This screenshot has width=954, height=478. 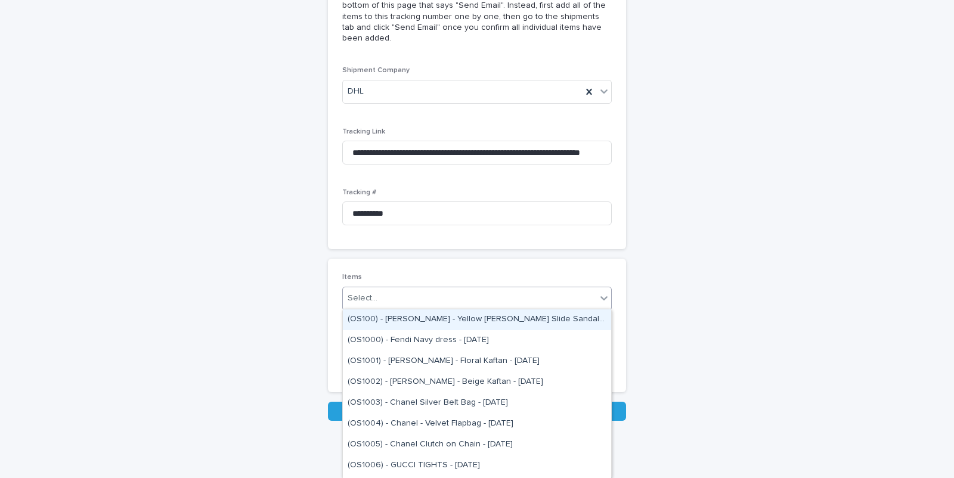 I want to click on div: (OS1001) - Tory Burch - Floral Kaftan - 03/18/21, so click(x=477, y=361).